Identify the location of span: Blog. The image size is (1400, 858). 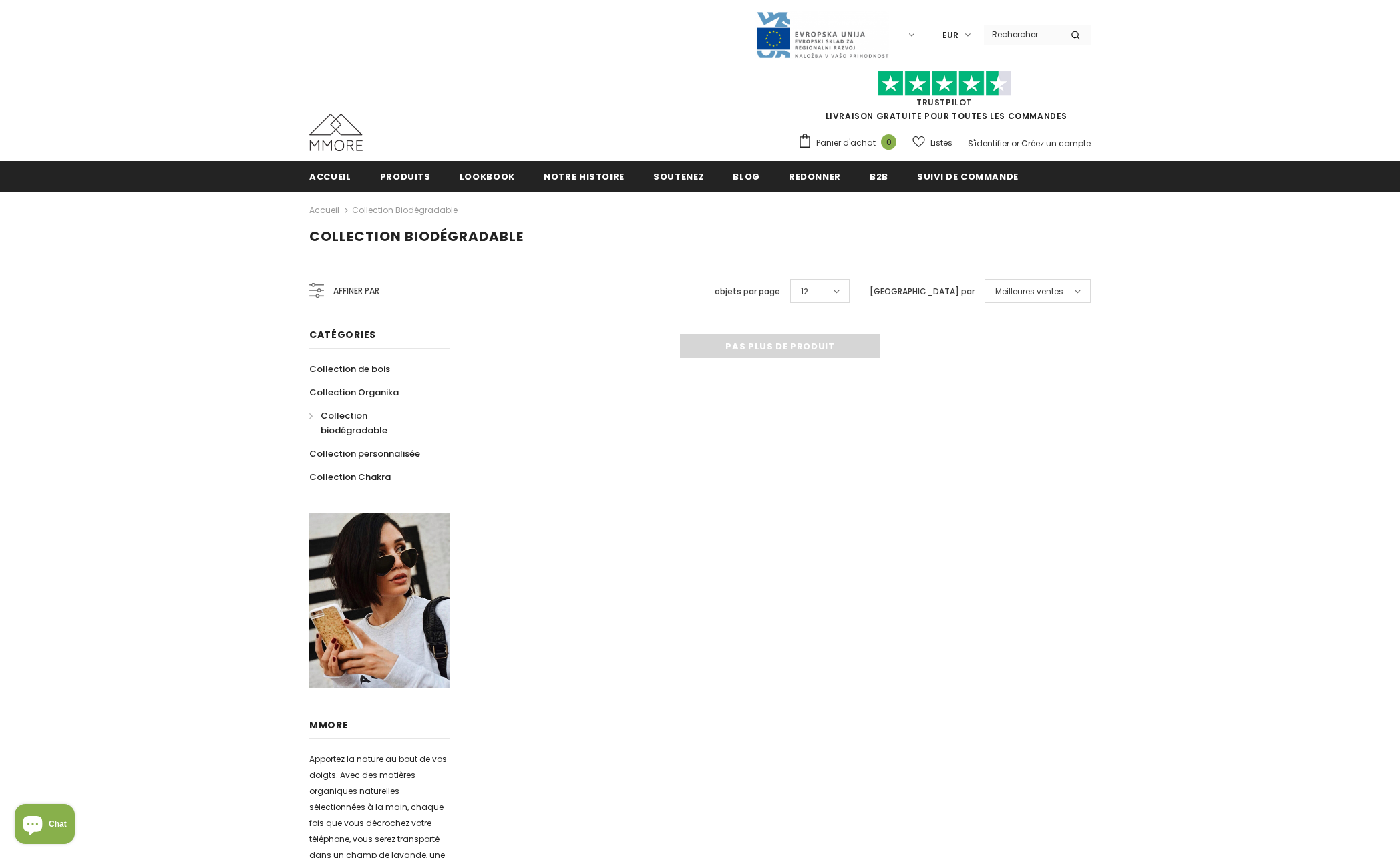
(746, 176).